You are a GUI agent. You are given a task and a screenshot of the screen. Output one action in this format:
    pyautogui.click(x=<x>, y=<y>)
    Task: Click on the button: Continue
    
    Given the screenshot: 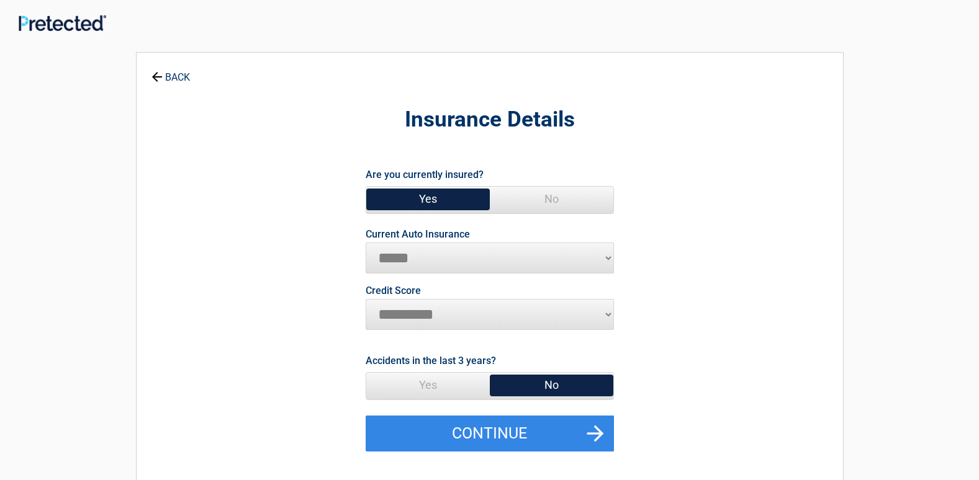 What is the action you would take?
    pyautogui.click(x=490, y=434)
    